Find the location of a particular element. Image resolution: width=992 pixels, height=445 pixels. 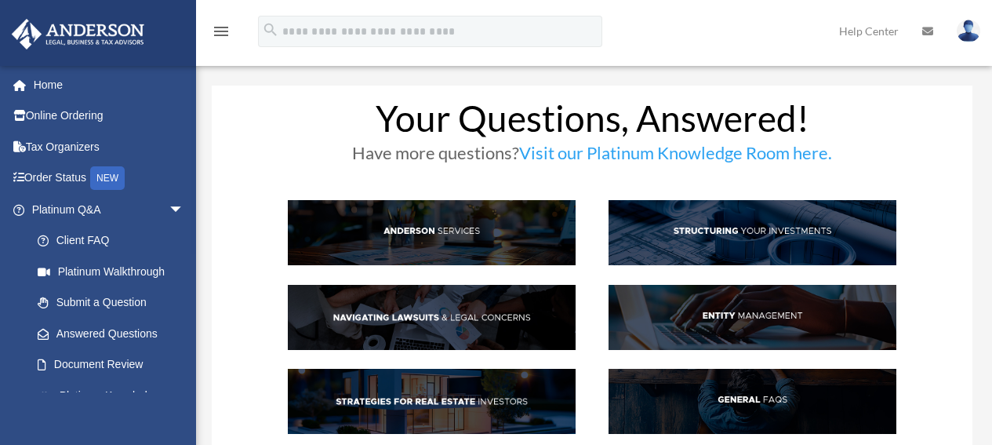

a: Answered Questions is located at coordinates (115, 333).